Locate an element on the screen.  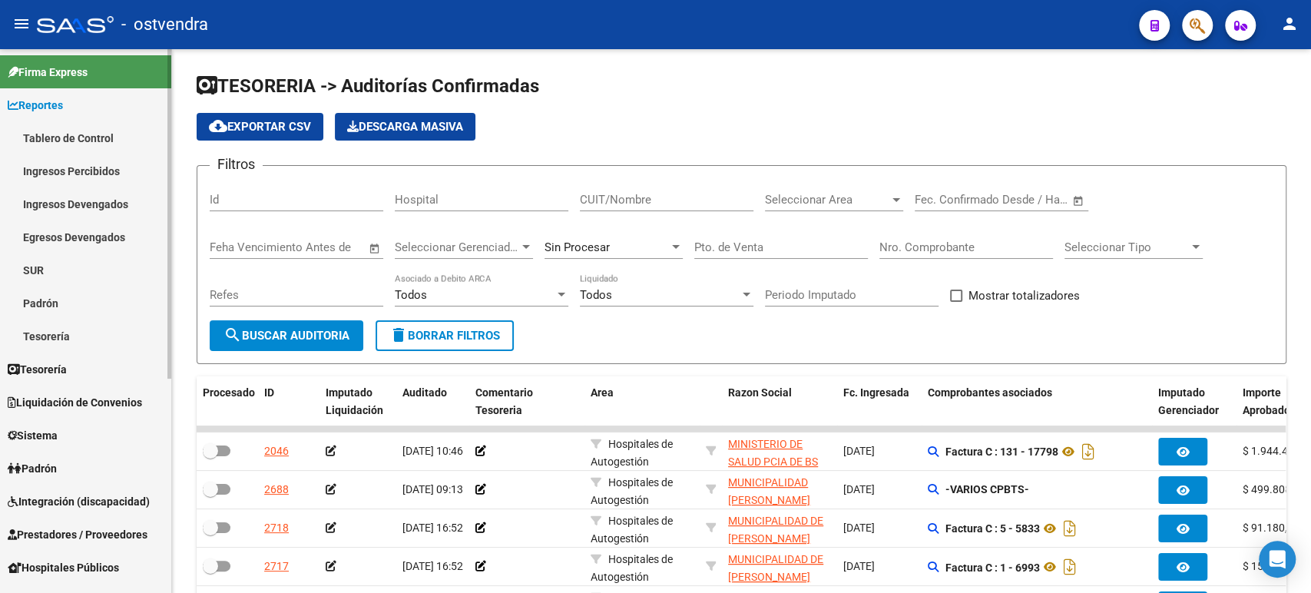
mat-icon: search is located at coordinates (233, 335).